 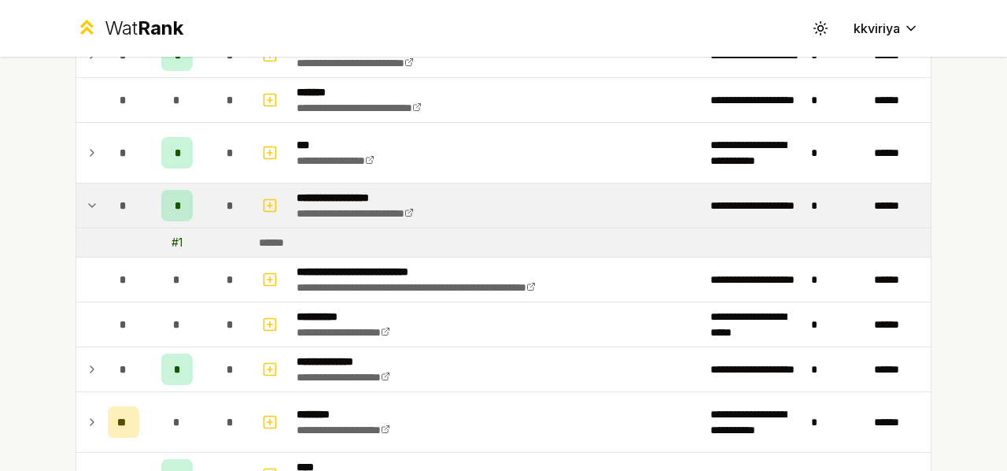 What do you see at coordinates (144, 28) in the screenshot?
I see `div: Wat` at bounding box center [144, 28].